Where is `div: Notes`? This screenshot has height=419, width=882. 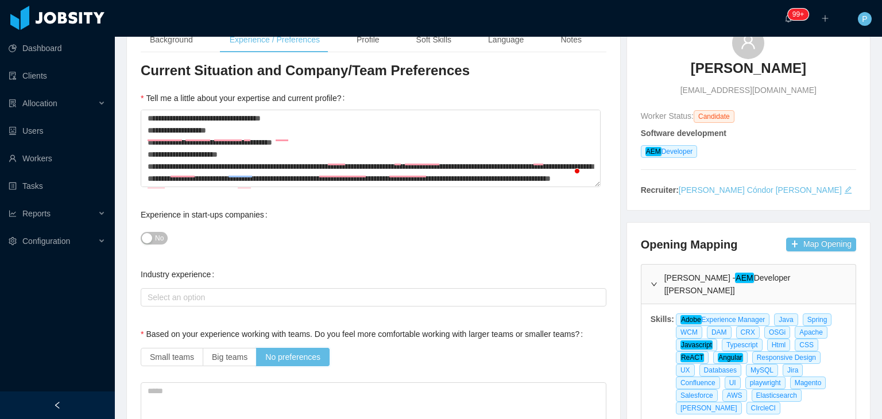 div: Notes is located at coordinates (571, 40).